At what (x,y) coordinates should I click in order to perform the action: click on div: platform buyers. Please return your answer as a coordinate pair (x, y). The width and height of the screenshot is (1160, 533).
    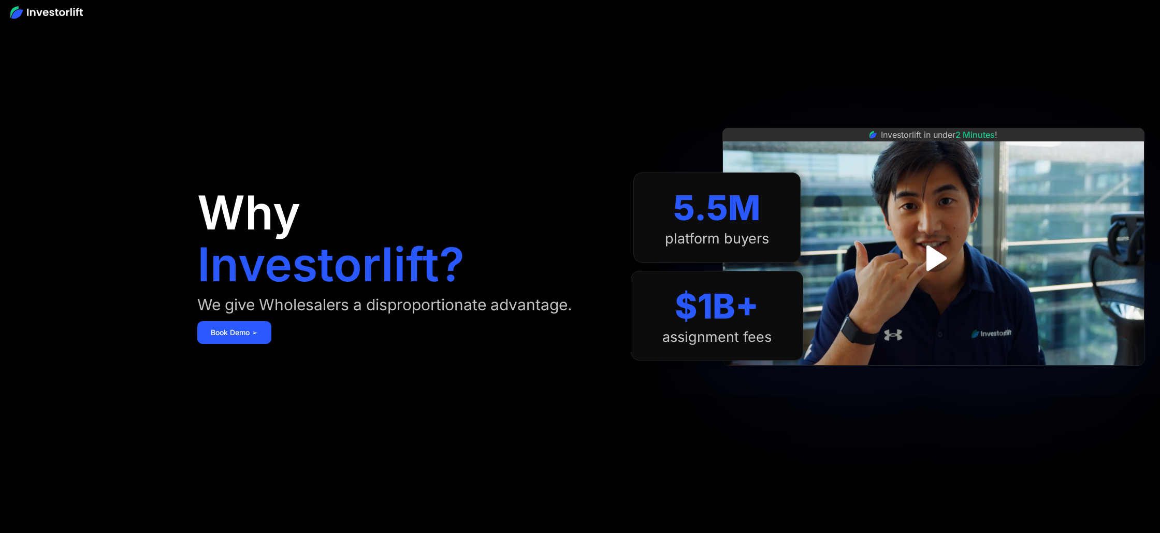
    Looking at the image, I should click on (717, 239).